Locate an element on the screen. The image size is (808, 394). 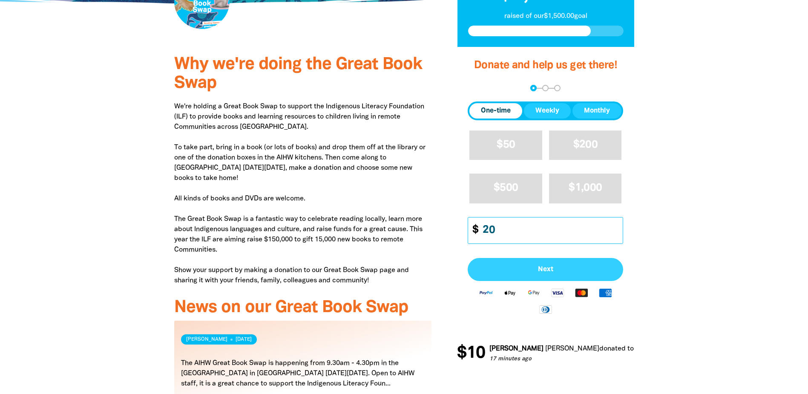
button: Navigate to step 3 of 3 to enter your payment details is located at coordinates (557, 88).